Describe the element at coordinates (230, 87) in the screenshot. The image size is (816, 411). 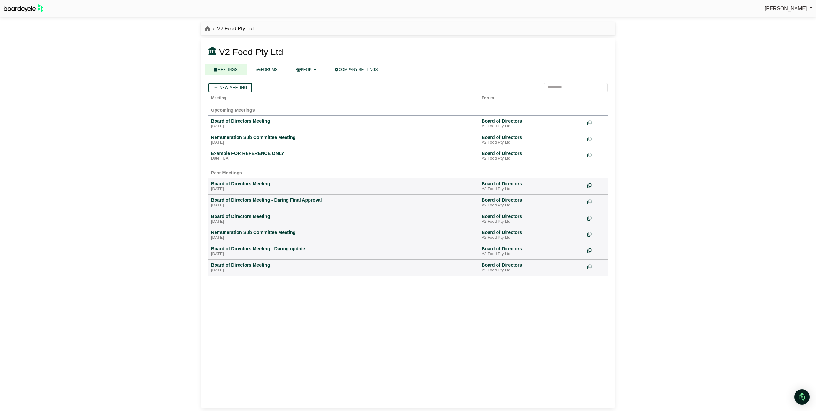
I see `a: New meeting` at that location.